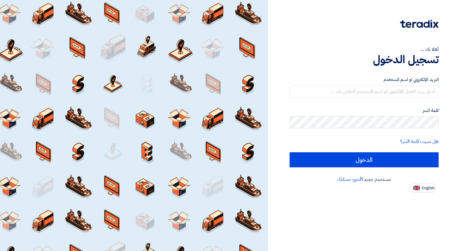 The width and height of the screenshot is (460, 251). I want to click on a: هل نسيت كلمة السر؟, so click(420, 142).